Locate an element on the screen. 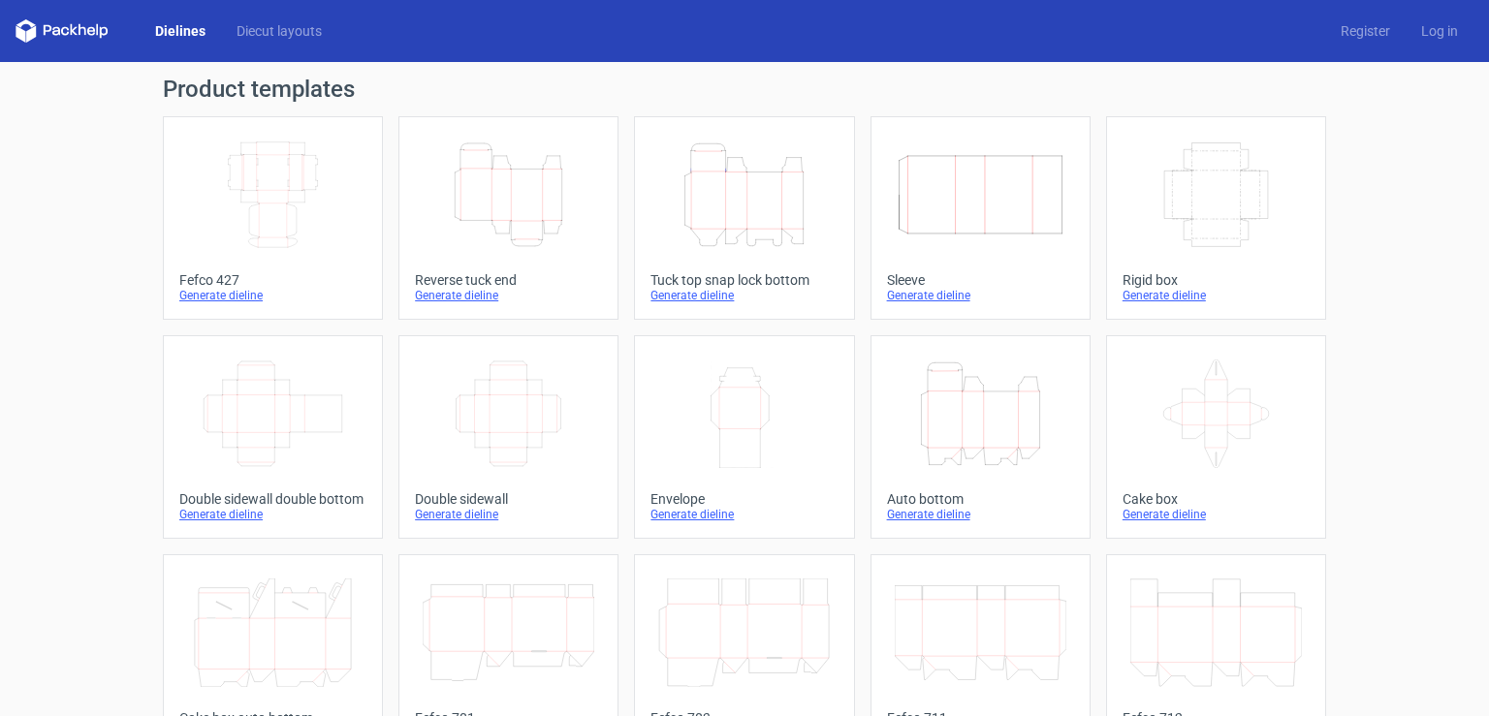 The image size is (1489, 716). div: Double sidewall is located at coordinates (508, 499).